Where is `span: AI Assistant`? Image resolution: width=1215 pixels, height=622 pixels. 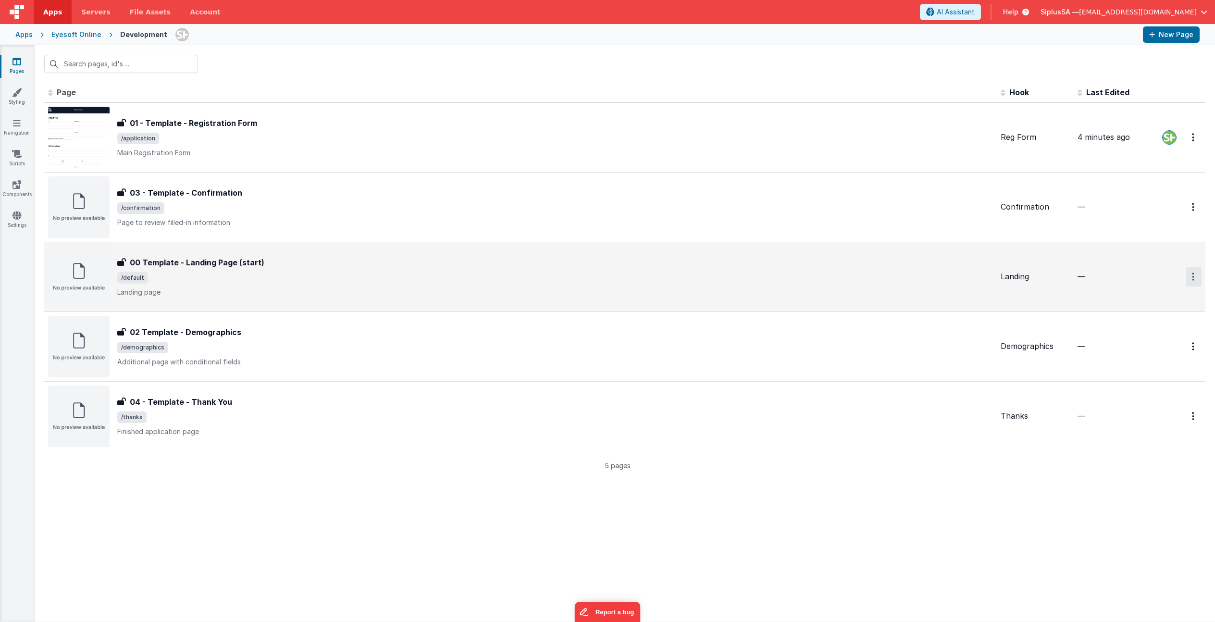
span: AI Assistant is located at coordinates (955, 12).